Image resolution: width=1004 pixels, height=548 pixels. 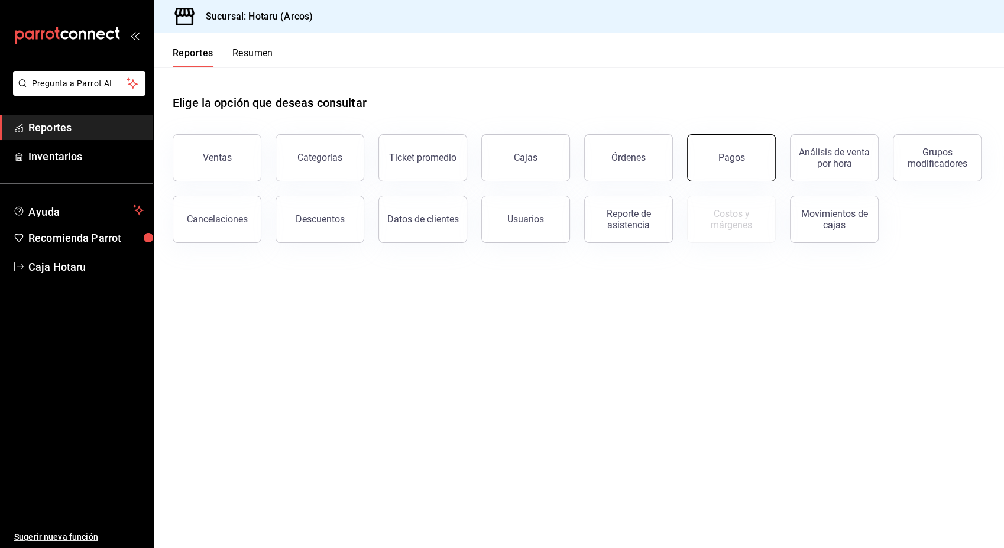 I want to click on button: Grupos modificadores, so click(x=937, y=158).